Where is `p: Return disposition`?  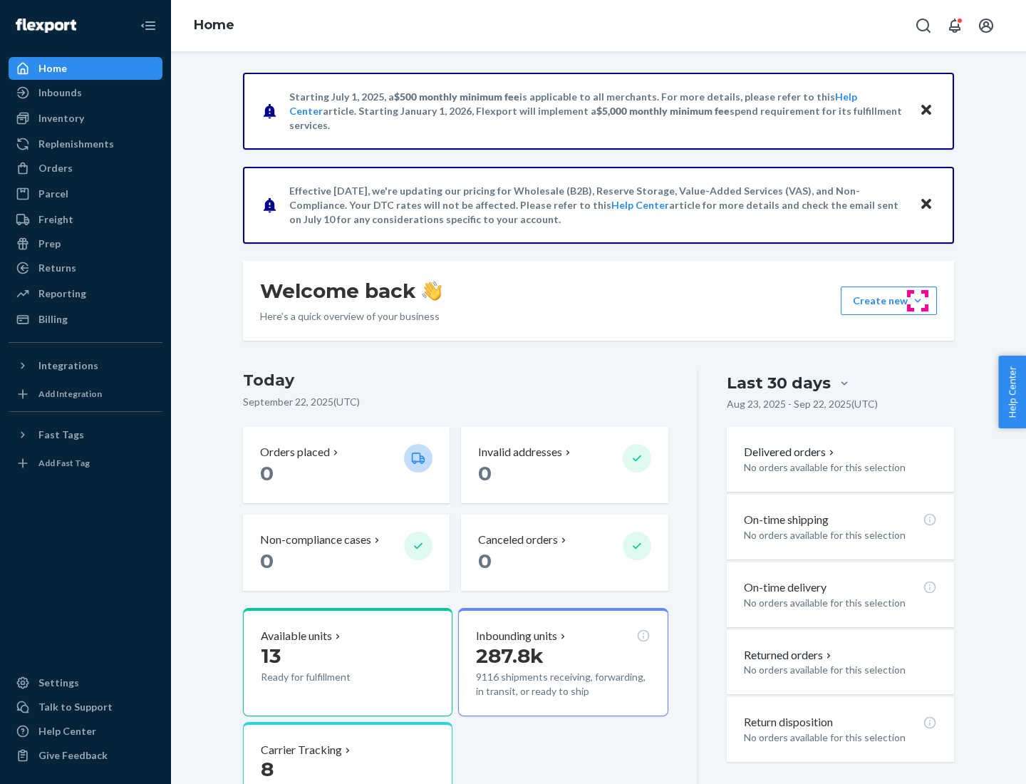
p: Return disposition is located at coordinates (788, 722).